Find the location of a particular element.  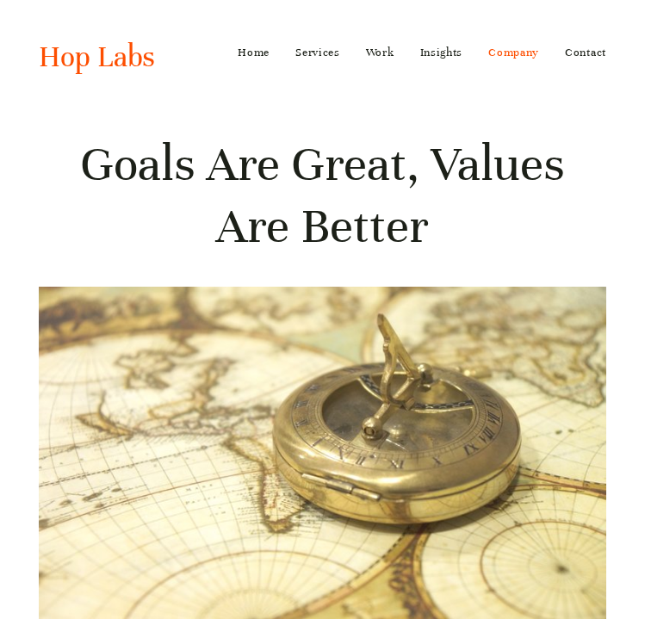

h1: Goals Are Great, Values Are Better is located at coordinates (322, 196).